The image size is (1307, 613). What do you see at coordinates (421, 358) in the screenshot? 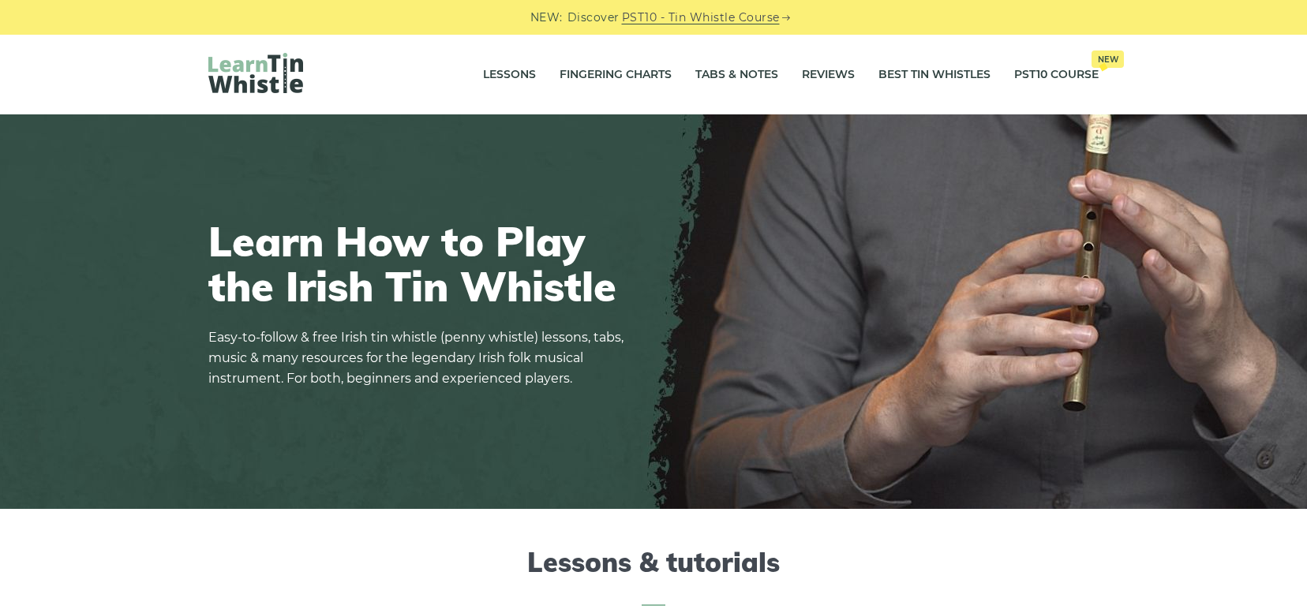
I see `p: Easy-to-follow & free Irish tin whistle (penny whistle) lessons, tabs, music & many resources for...` at bounding box center [421, 358].